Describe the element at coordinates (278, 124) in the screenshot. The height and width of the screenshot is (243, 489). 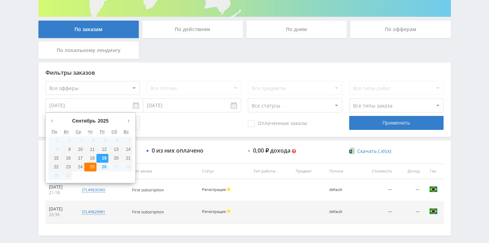
I see `span: Оплаченные заказы` at that location.